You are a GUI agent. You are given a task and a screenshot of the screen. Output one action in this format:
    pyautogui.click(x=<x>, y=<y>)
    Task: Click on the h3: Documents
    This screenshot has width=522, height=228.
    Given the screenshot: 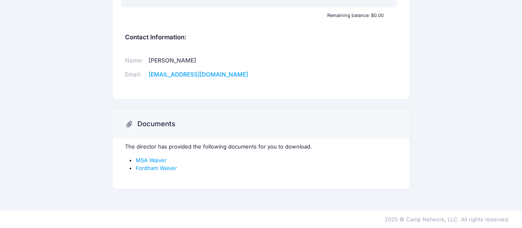 What is the action you would take?
    pyautogui.click(x=157, y=124)
    